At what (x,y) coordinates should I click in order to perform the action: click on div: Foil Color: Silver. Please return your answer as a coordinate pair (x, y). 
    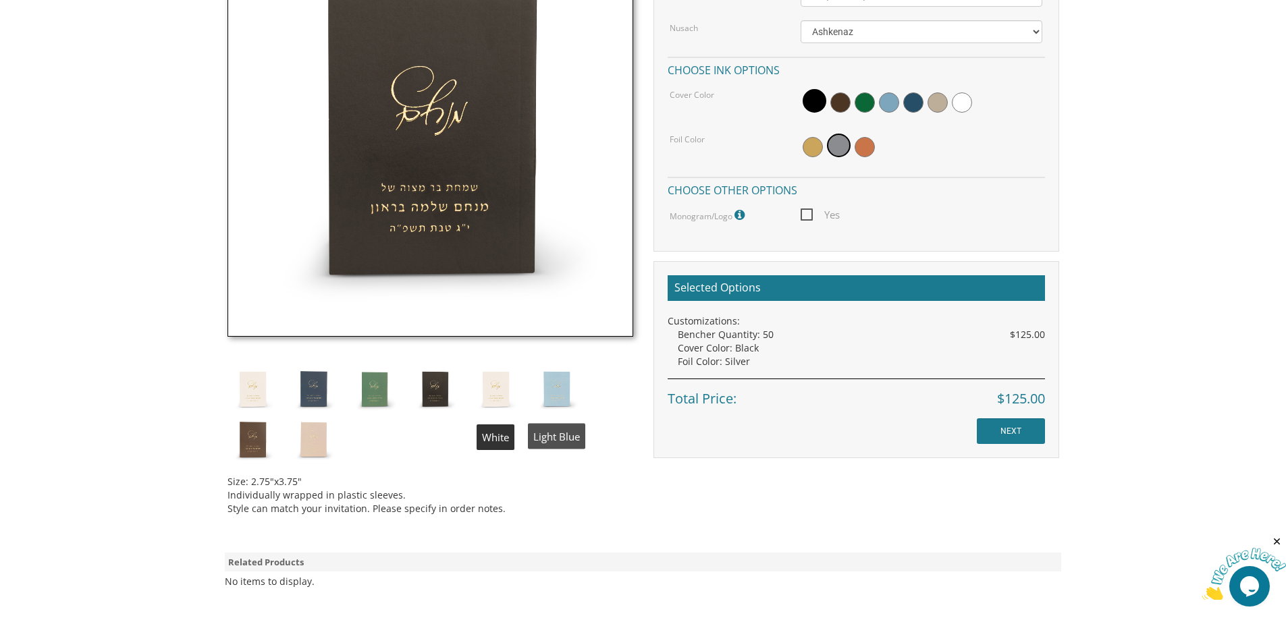
    Looking at the image, I should click on (861, 362).